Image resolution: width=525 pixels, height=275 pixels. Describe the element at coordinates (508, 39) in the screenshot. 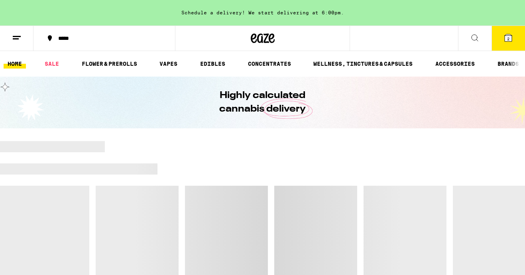

I see `span: 2` at that location.